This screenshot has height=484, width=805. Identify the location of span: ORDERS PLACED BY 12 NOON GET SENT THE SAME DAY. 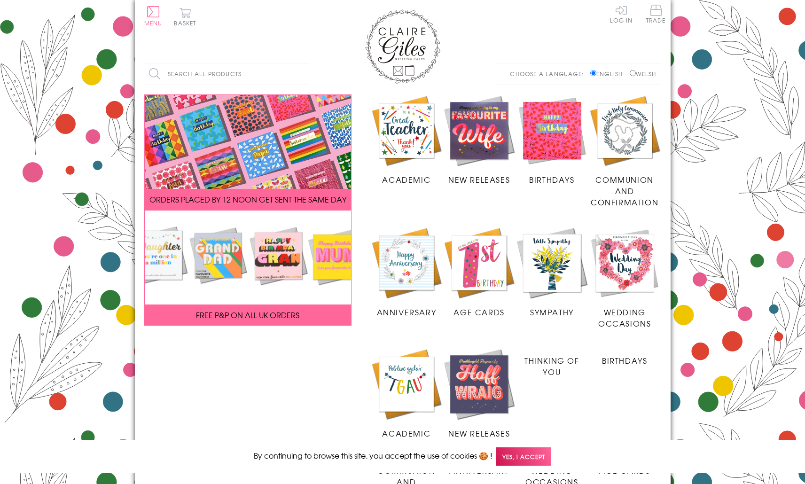
(248, 199).